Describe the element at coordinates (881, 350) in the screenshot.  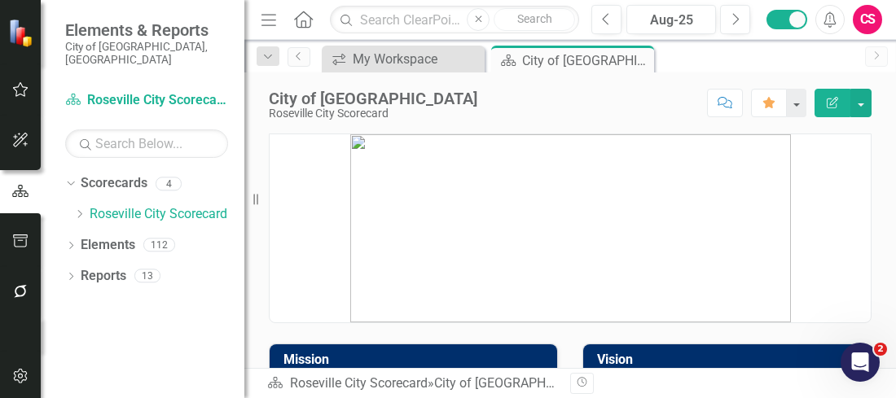
I see `span: 2` at that location.